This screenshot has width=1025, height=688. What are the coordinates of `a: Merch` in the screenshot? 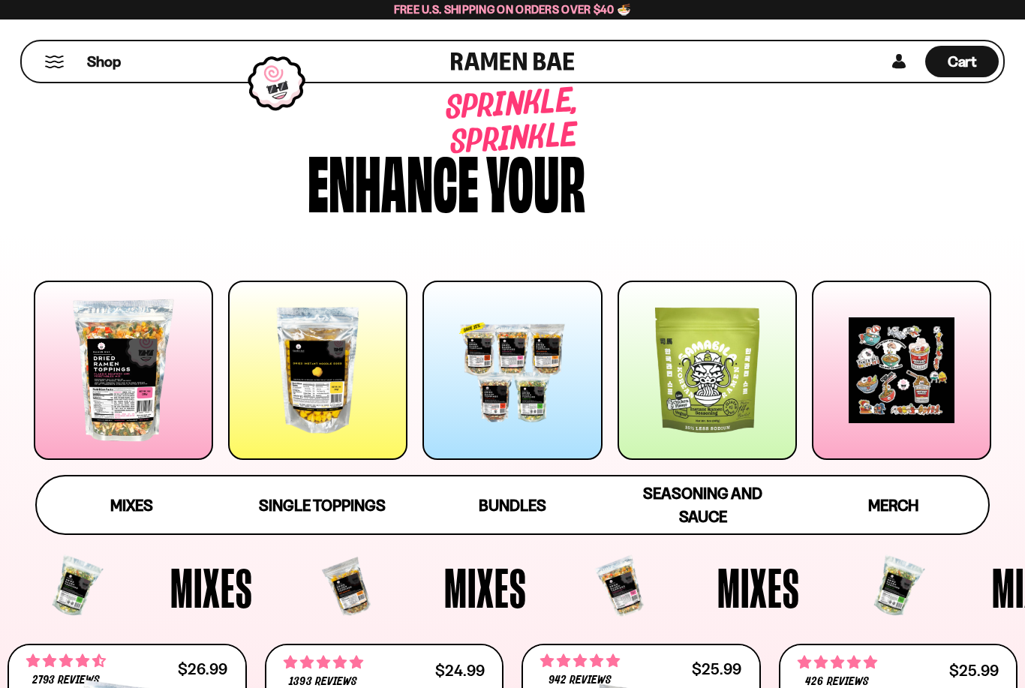 It's located at (893, 505).